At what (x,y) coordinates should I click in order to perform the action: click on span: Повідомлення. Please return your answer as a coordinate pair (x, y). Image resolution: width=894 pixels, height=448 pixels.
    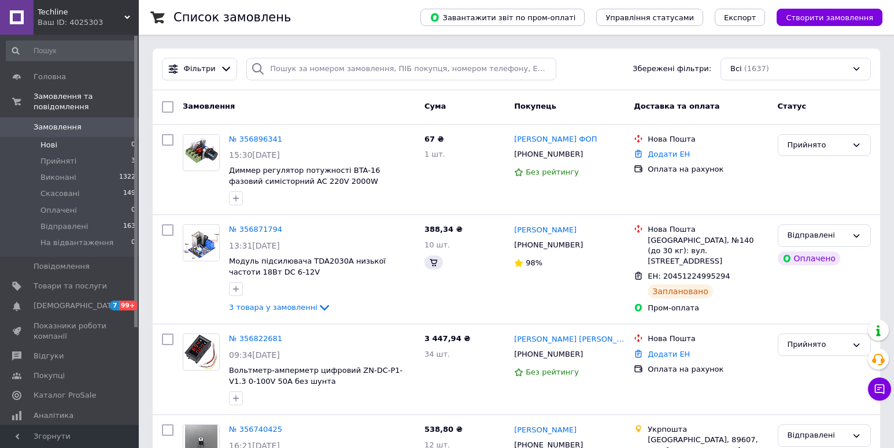
    Looking at the image, I should click on (61, 267).